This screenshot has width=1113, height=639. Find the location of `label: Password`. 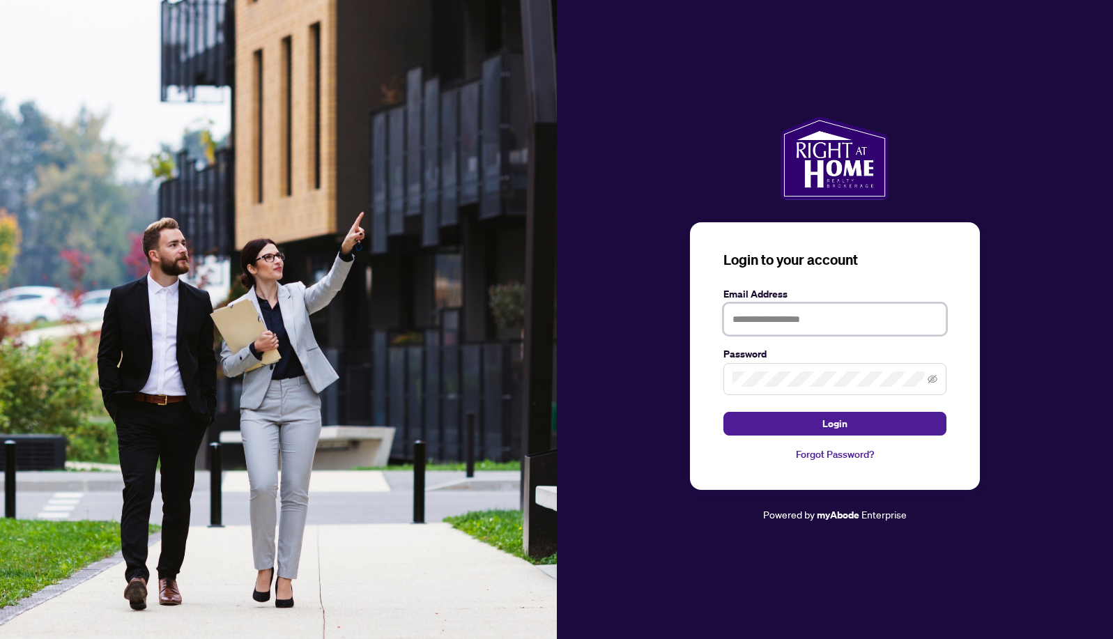

label: Password is located at coordinates (835, 354).